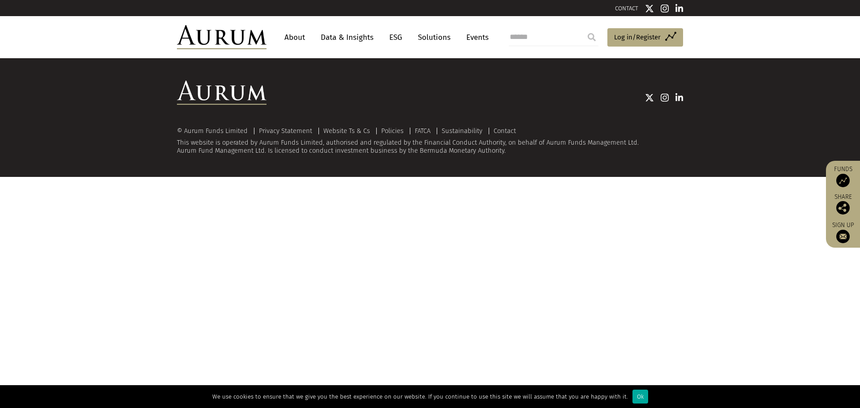 The image size is (860, 408). I want to click on a: Events, so click(475, 37).